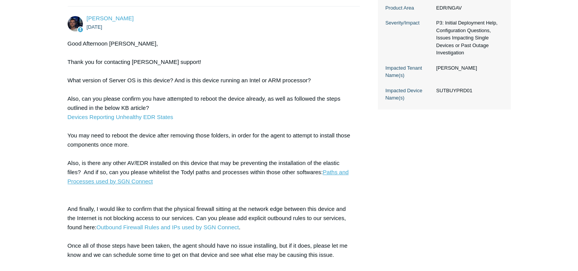 The height and width of the screenshot is (271, 578). Describe the element at coordinates (468, 8) in the screenshot. I see `dd: EDR/NGAV` at that location.